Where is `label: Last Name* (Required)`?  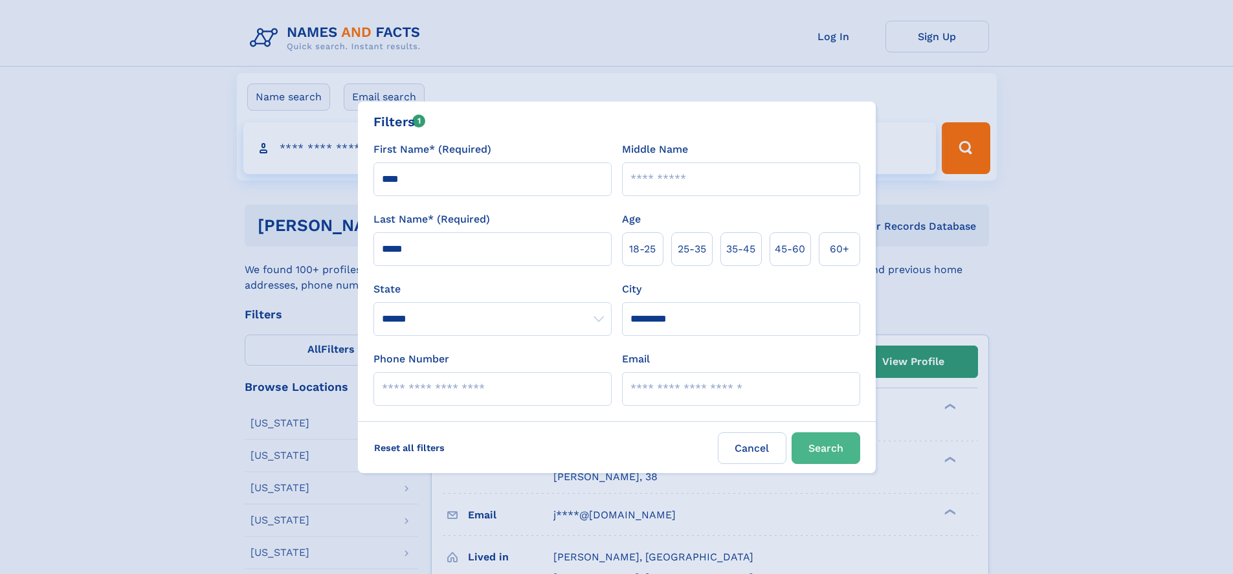 label: Last Name* (Required) is located at coordinates (432, 219).